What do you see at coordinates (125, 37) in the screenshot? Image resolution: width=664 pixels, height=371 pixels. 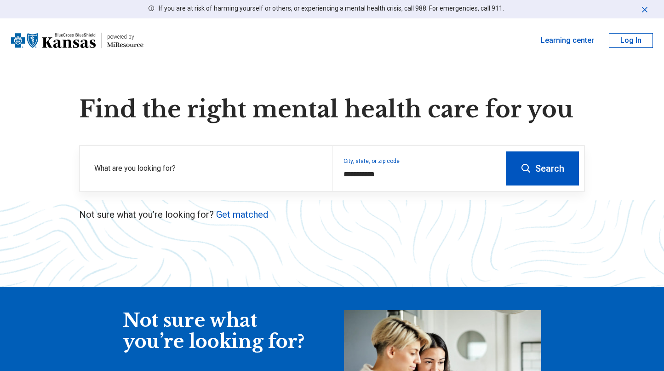 I see `div: powered by` at bounding box center [125, 37].